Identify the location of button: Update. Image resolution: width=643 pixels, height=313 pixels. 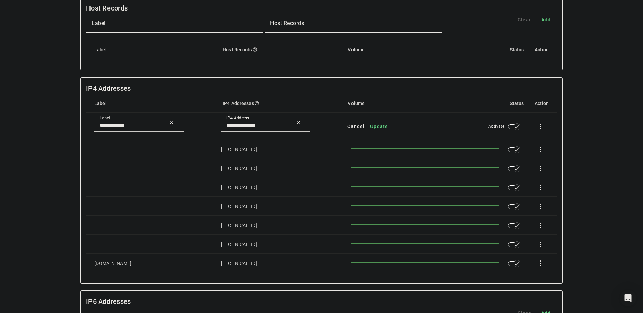
(379, 126).